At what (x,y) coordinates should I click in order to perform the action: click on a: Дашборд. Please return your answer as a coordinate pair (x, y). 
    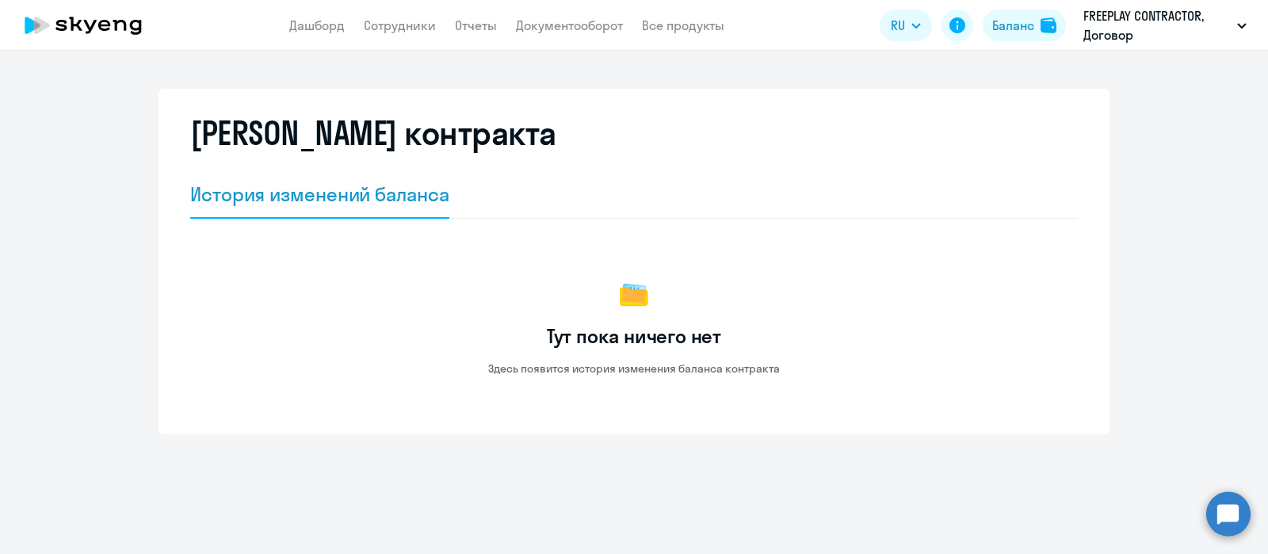
    Looking at the image, I should click on (317, 25).